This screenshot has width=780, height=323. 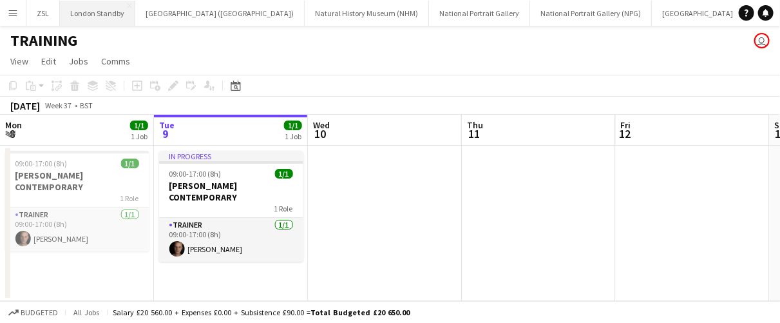 What do you see at coordinates (43, 13) in the screenshot?
I see `button: ZSL` at bounding box center [43, 13].